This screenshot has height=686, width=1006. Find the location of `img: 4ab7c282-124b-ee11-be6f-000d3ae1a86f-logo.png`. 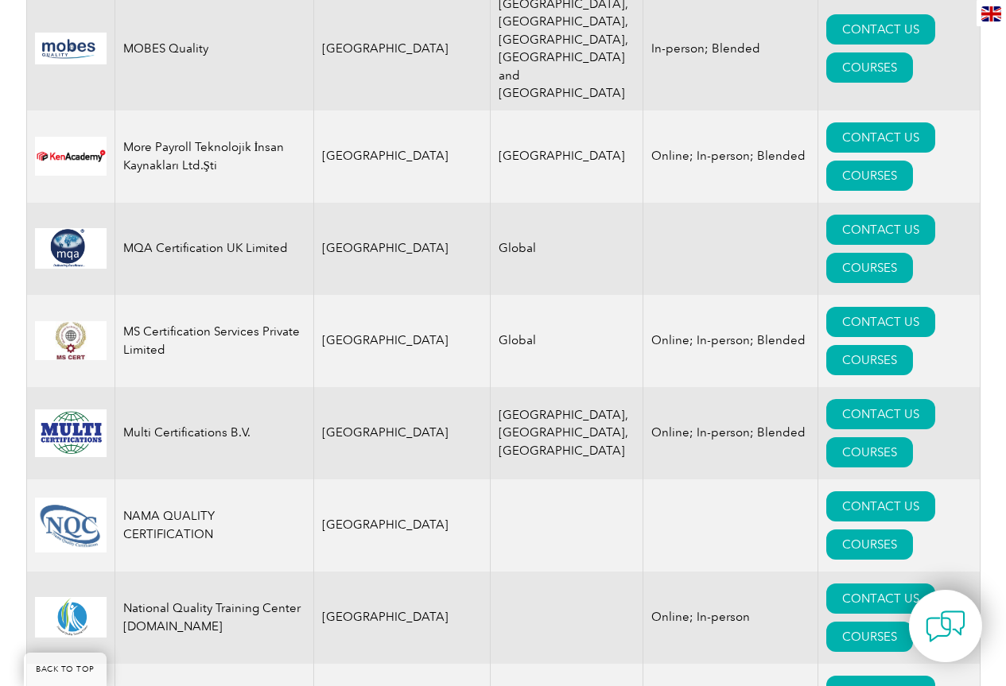

img: 4ab7c282-124b-ee11-be6f-000d3ae1a86f-logo.png is located at coordinates (71, 617).